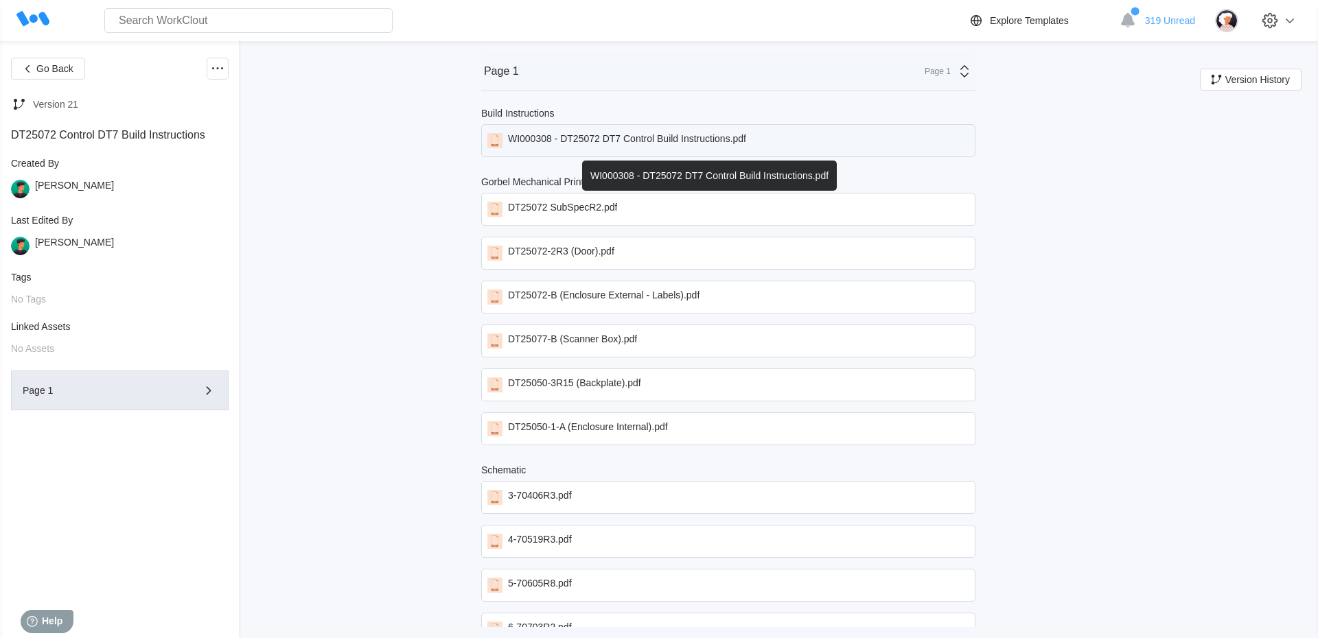 The height and width of the screenshot is (638, 1318). I want to click on div: 5-70605R8.pdf, so click(539, 585).